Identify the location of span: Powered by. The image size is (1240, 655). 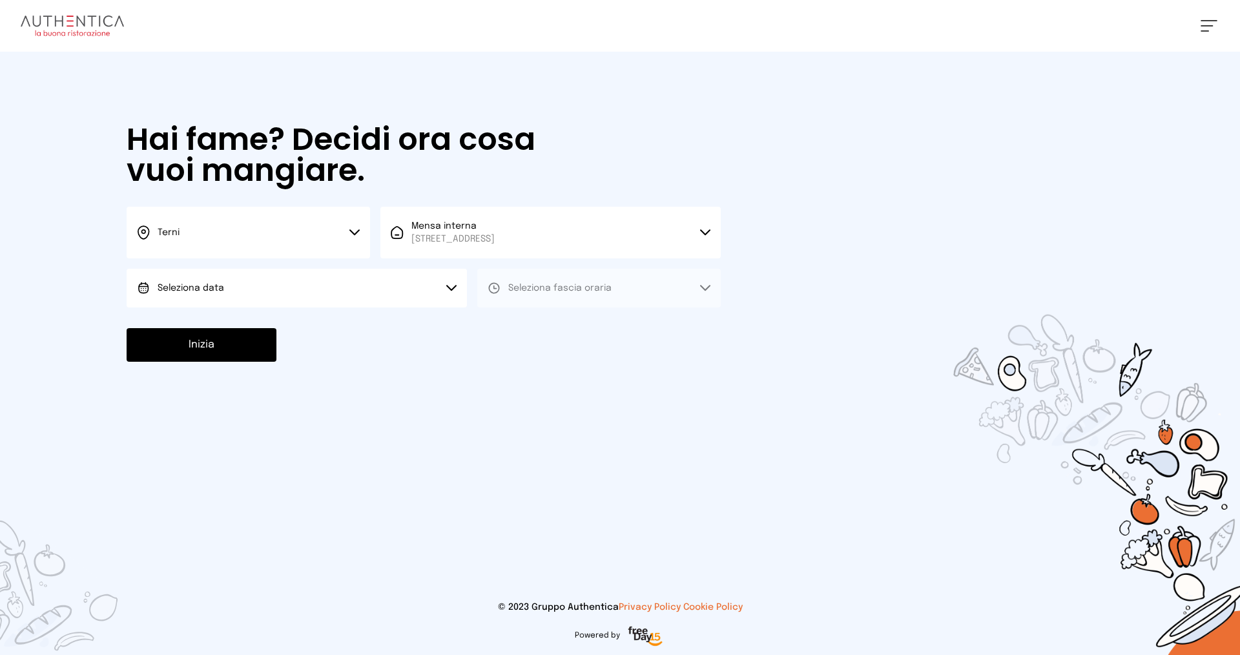
(598, 636).